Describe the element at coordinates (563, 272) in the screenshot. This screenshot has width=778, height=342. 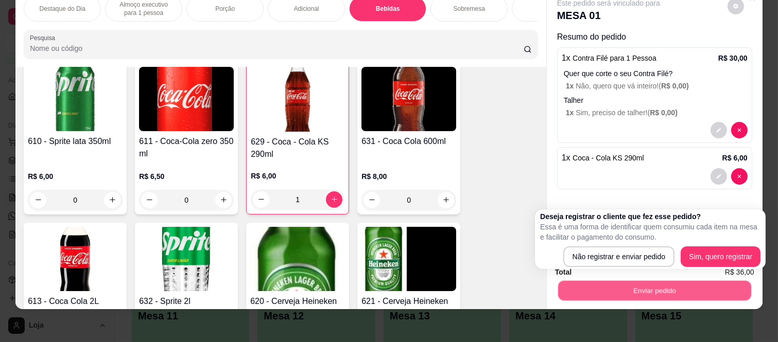
I see `strong: Total` at that location.